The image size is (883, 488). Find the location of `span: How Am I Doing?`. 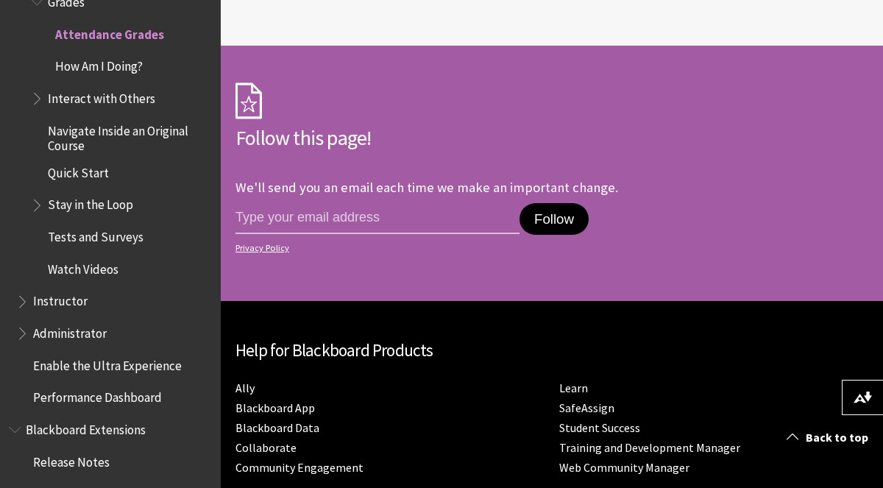

span: How Am I Doing? is located at coordinates (99, 63).